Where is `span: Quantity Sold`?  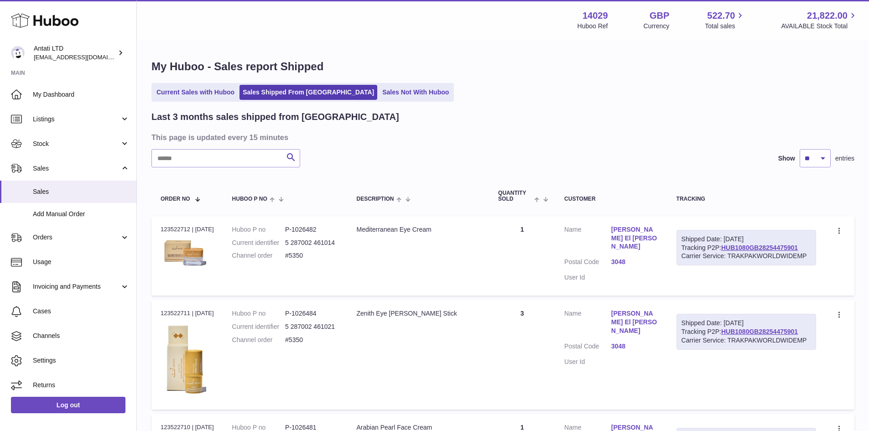
span: Quantity Sold is located at coordinates (515, 196).